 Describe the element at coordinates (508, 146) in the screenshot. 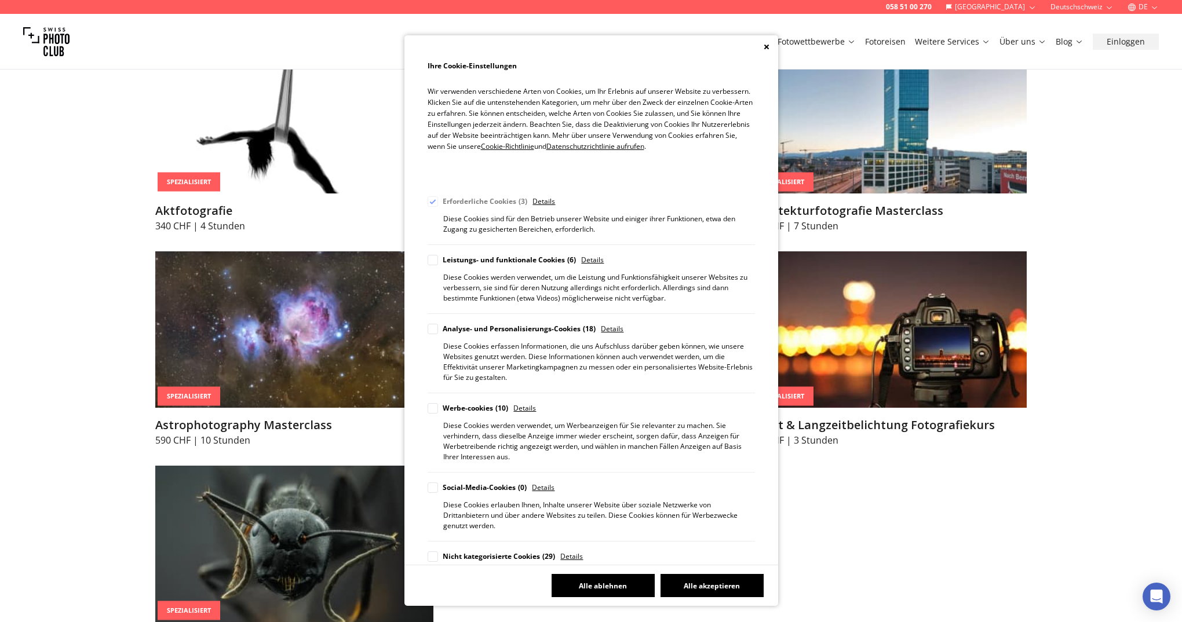

I see `span: Cookie-Richtlinie` at that location.